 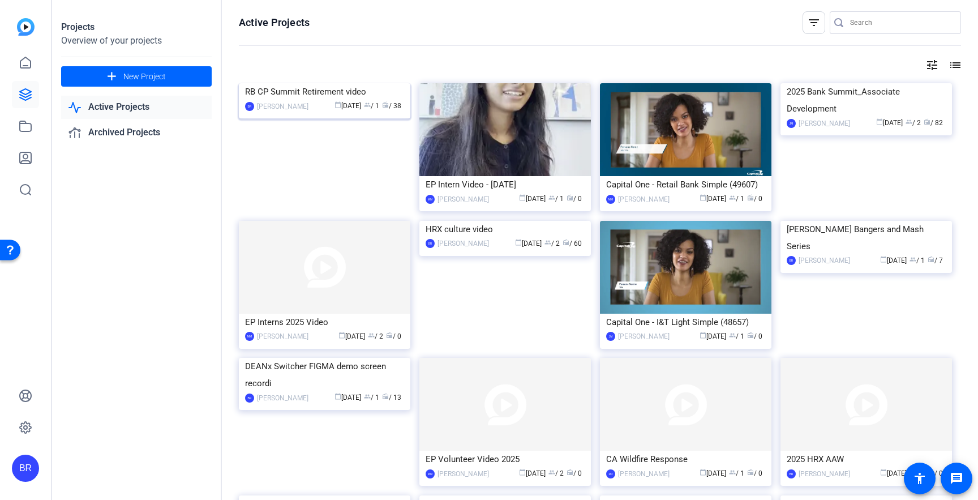 What do you see at coordinates (136, 41) in the screenshot?
I see `div: Overview of your projects` at bounding box center [136, 41].